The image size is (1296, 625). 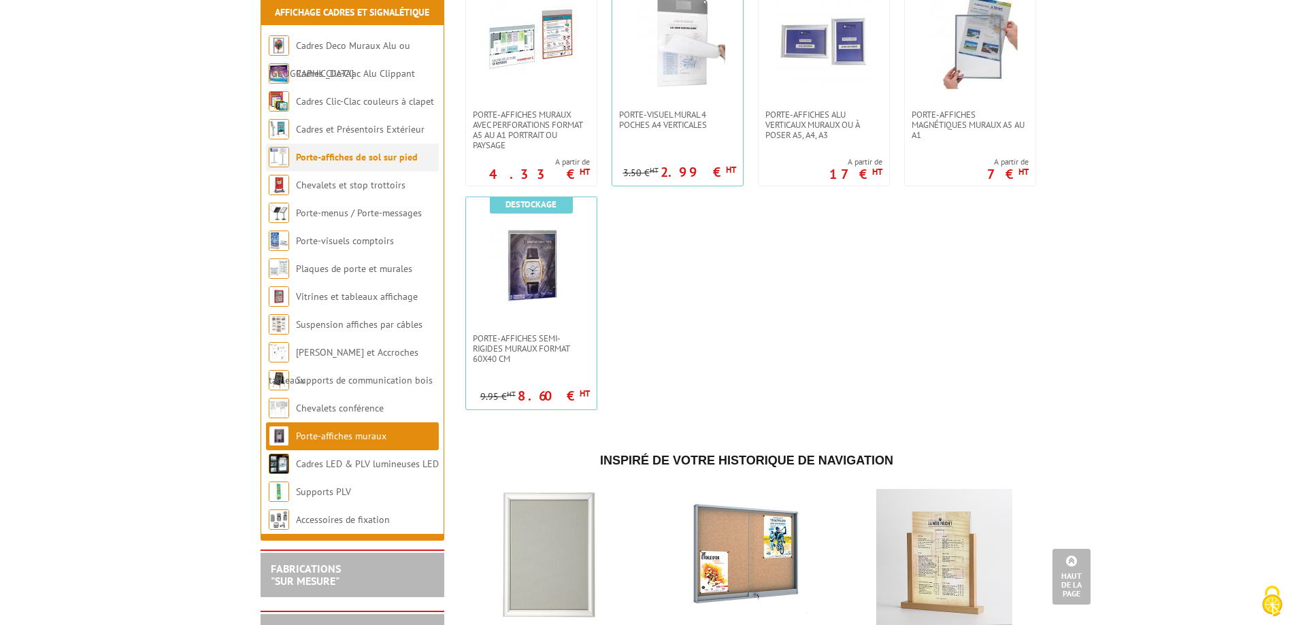 What do you see at coordinates (970, 124) in the screenshot?
I see `span: Porte-affiches magnétiques muraux A5 au A1` at bounding box center [970, 124].